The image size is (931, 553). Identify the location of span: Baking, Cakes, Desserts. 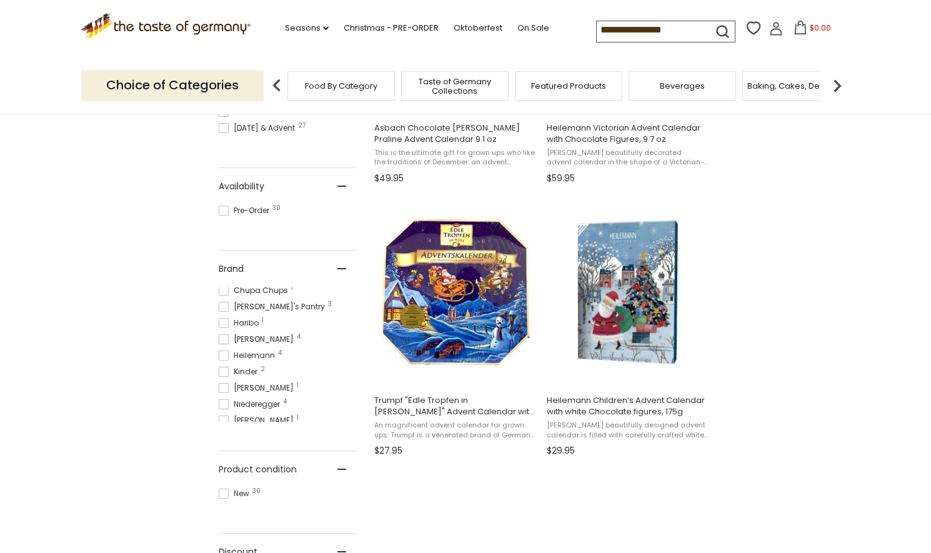
(795, 86).